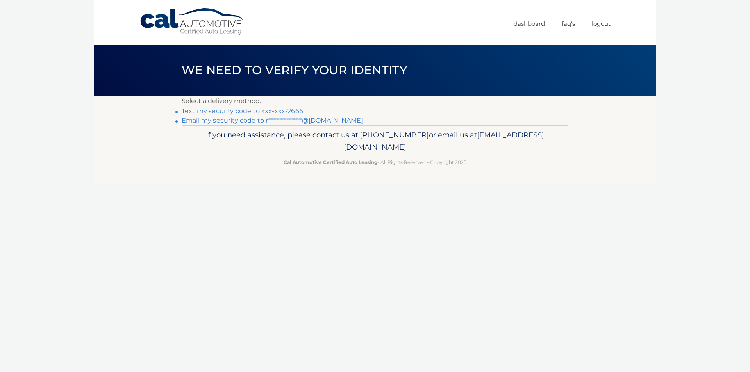  I want to click on a: Dashboard, so click(529, 23).